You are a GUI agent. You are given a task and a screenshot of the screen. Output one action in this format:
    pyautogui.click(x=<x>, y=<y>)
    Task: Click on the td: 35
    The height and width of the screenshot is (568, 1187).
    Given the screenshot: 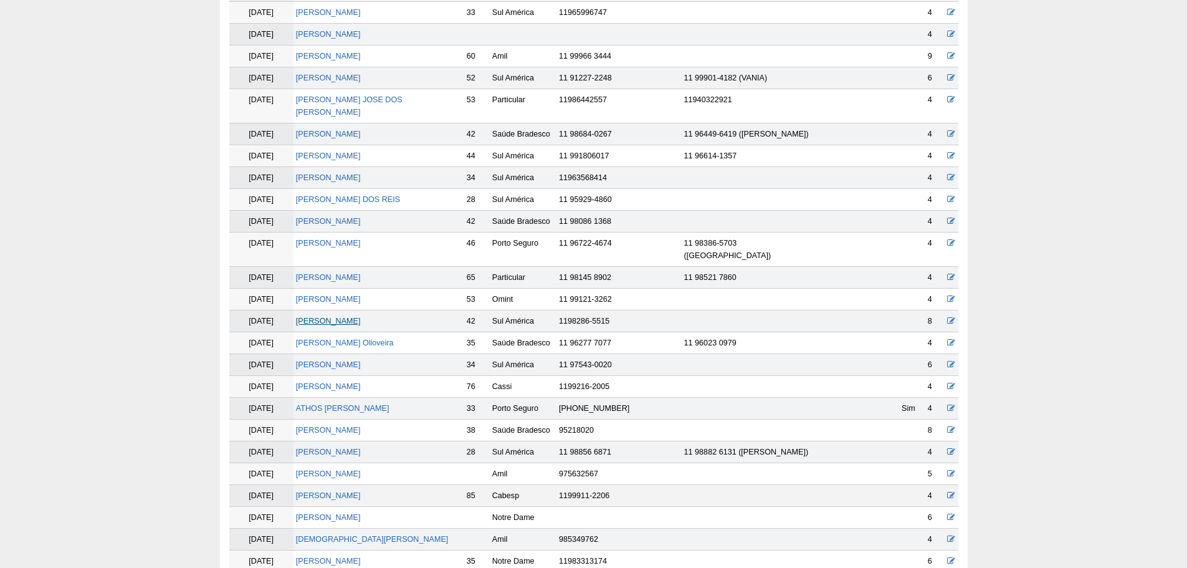 What is the action you would take?
    pyautogui.click(x=477, y=343)
    